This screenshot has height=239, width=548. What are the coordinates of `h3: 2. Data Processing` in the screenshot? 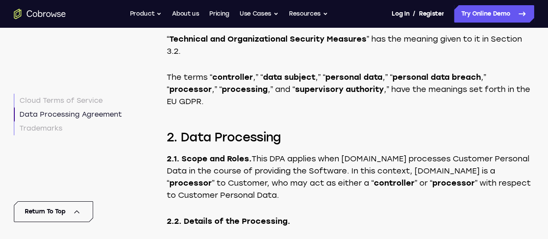 It's located at (351, 137).